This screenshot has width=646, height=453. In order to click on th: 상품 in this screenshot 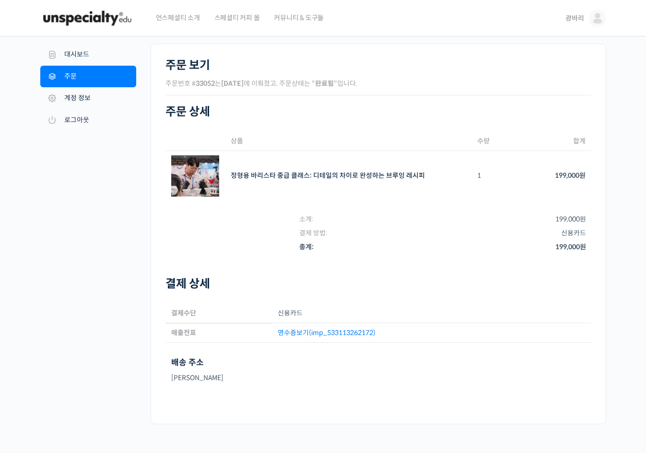, I will do `click(348, 141)`.